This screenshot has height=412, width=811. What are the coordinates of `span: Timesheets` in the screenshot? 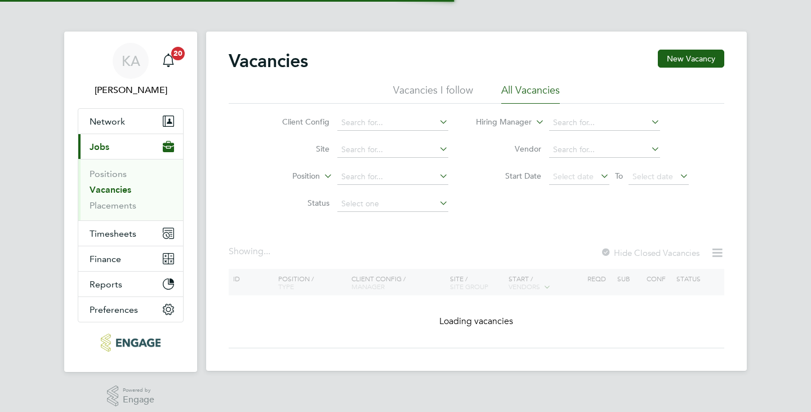 It's located at (113, 233).